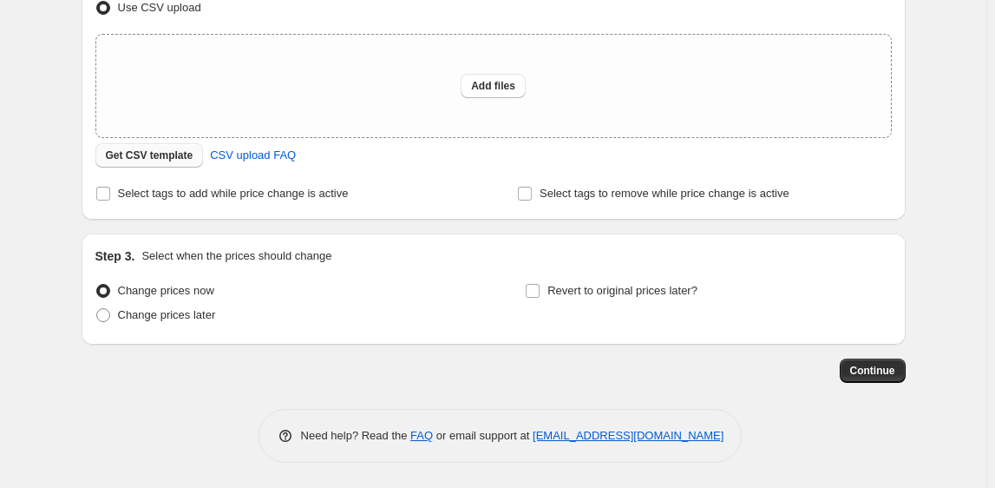 This screenshot has width=995, height=488. I want to click on span: Select tags to remove while price change is active, so click(664, 193).